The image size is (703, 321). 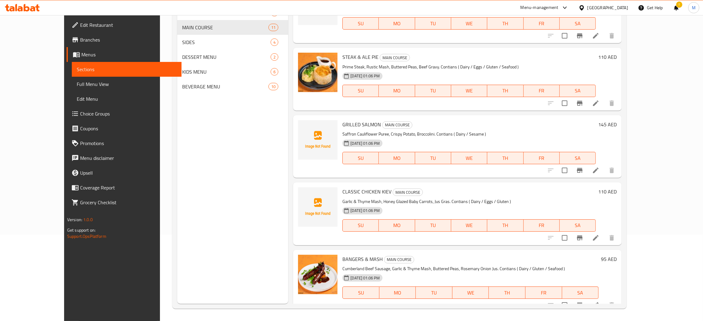 What do you see at coordinates (124, 40) in the screenshot?
I see `a: Branches` at bounding box center [124, 40].